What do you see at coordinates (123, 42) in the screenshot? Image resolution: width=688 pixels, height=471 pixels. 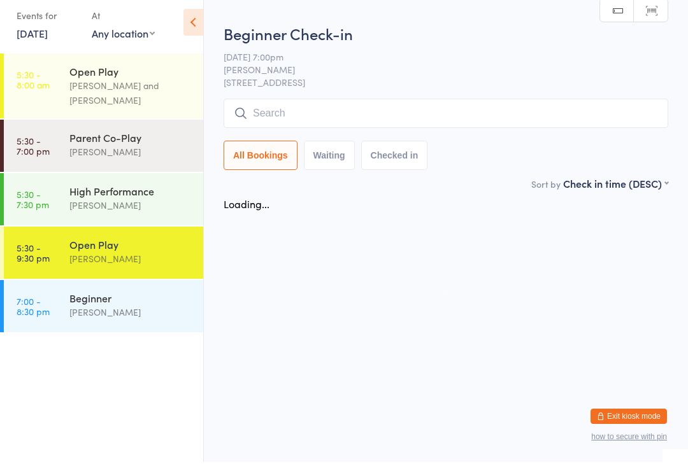 I see `div: Any location` at bounding box center [123, 42].